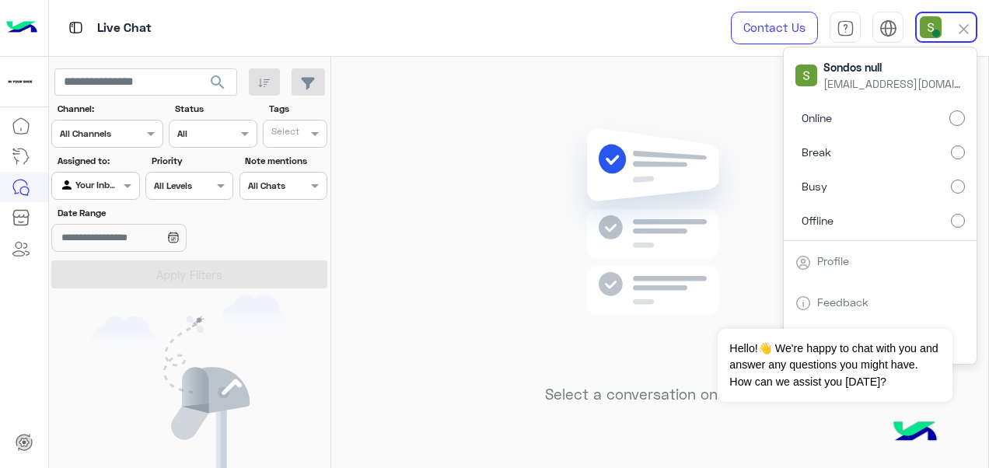 This screenshot has width=989, height=468. I want to click on label: Channel:, so click(110, 109).